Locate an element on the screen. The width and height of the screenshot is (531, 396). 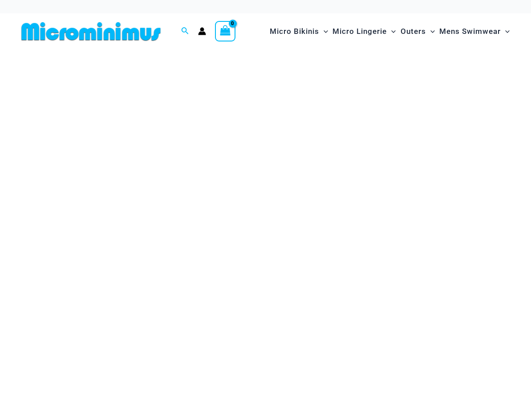
a: Search icon link is located at coordinates (185, 31).